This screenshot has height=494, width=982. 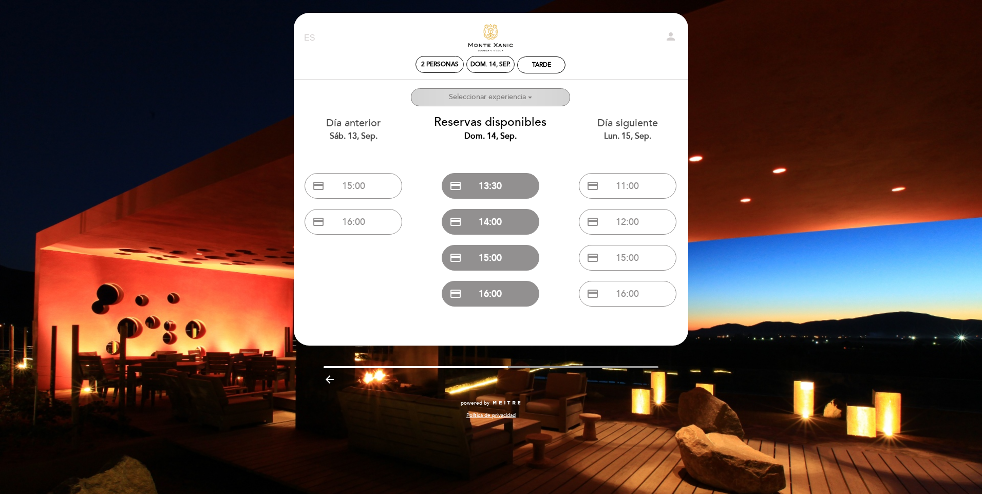 What do you see at coordinates (671, 36) in the screenshot?
I see `i: person` at bounding box center [671, 36].